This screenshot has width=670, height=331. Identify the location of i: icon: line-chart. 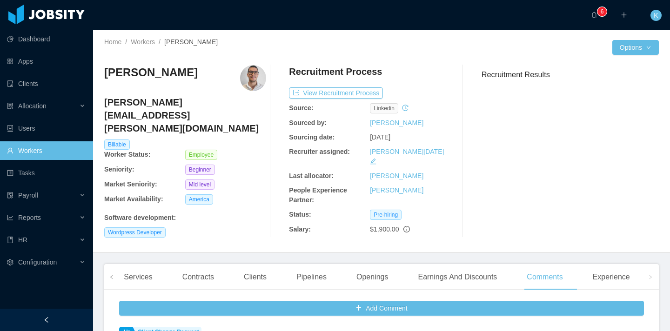
(10, 218).